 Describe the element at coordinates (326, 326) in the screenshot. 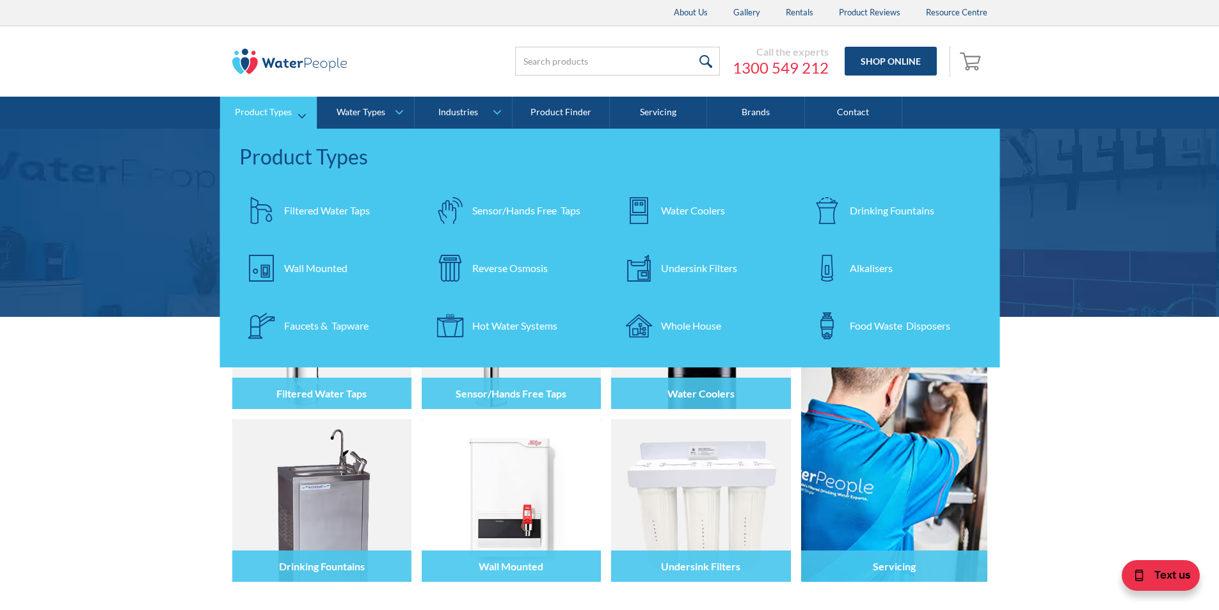

I see `div: Faucets & Tapware` at that location.